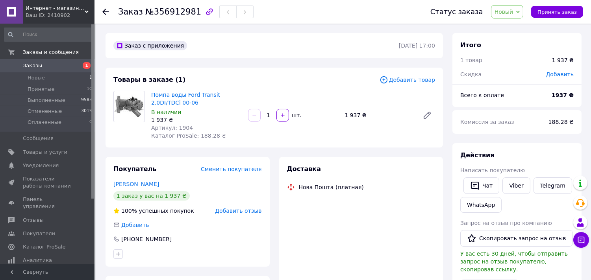 The width and height of the screenshot is (591, 280). What do you see at coordinates (89, 89) in the screenshot?
I see `span: 10` at bounding box center [89, 89].